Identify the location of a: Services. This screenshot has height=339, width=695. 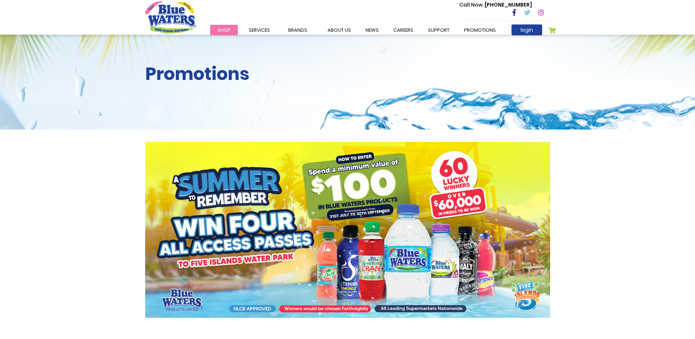
(259, 30).